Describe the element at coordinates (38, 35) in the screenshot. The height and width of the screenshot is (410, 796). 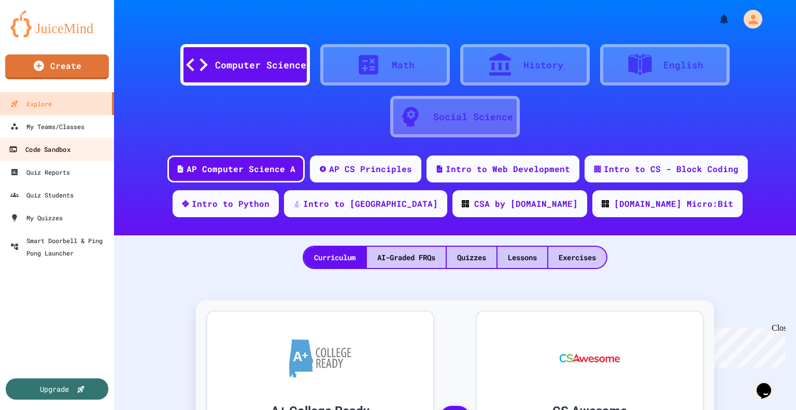
I see `div: Chat with us now!Close` at that location.